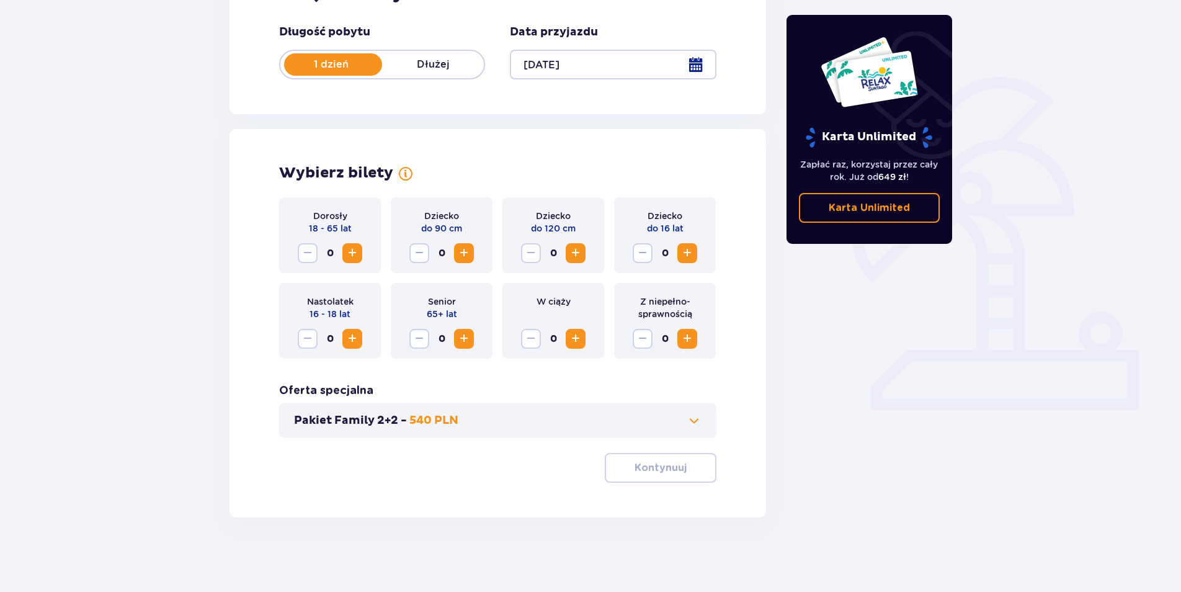 This screenshot has width=1181, height=592. Describe the element at coordinates (869, 208) in the screenshot. I see `a: Karta Unlimited` at that location.